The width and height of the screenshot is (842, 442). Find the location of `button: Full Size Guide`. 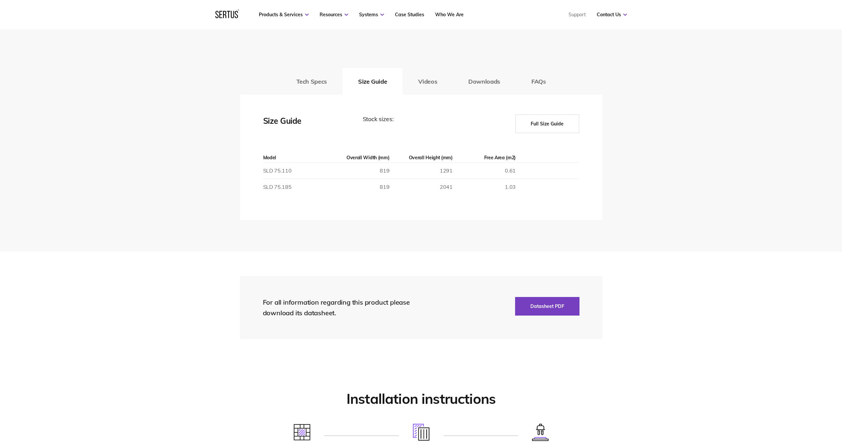

button: Full Size Guide is located at coordinates (547, 124).